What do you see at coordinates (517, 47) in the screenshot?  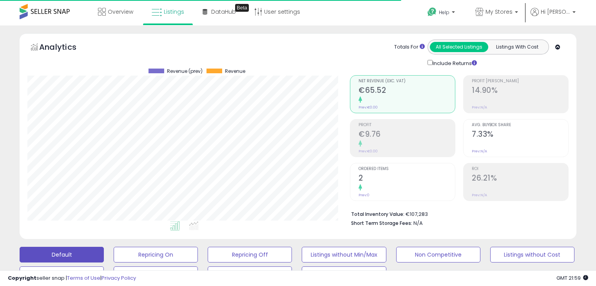 I see `button: Listings With Cost` at bounding box center [517, 47].